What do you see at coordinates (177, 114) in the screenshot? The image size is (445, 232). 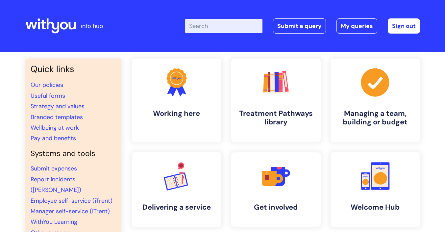 I see `h4: Working here` at bounding box center [177, 114].